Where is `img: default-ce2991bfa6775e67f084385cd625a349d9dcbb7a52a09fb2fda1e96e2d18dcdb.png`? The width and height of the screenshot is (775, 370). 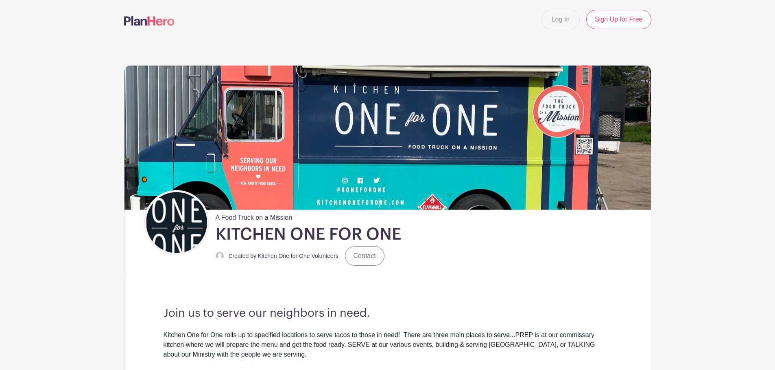 img: default-ce2991bfa6775e67f084385cd625a349d9dcbb7a52a09fb2fda1e96e2d18dcdb.png is located at coordinates (220, 256).